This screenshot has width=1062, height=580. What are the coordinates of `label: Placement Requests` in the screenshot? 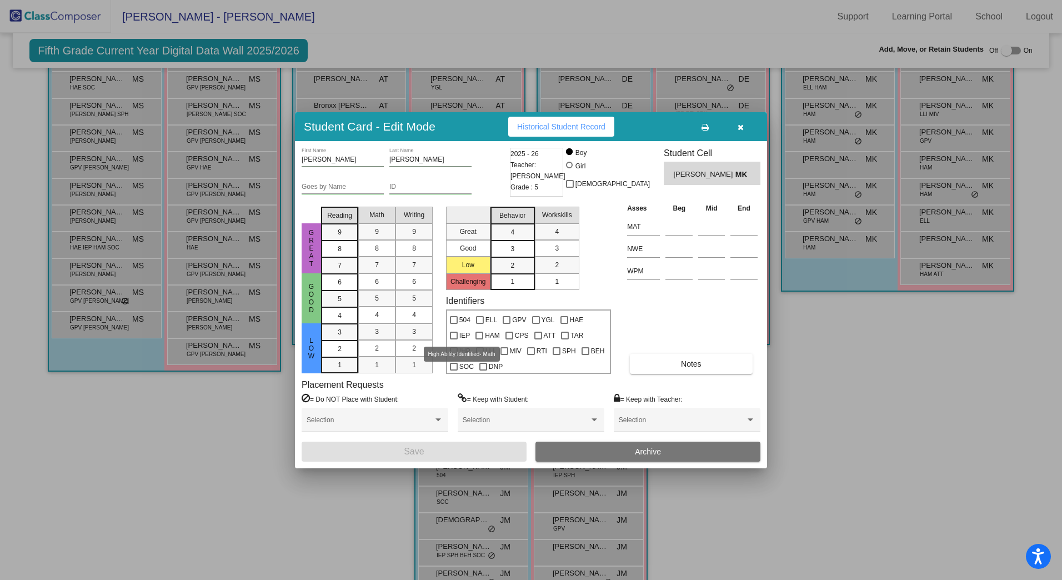 It's located at (343, 384).